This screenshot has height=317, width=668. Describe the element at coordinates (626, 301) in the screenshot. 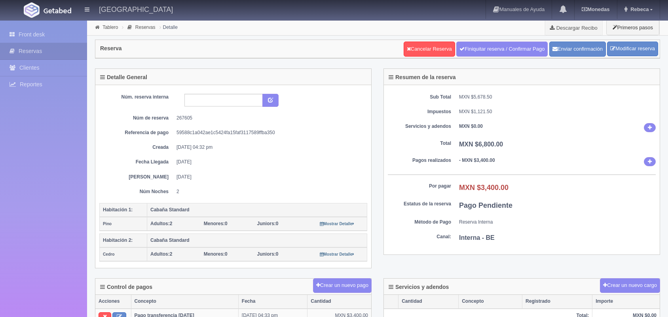

I see `th: Importe` at that location.